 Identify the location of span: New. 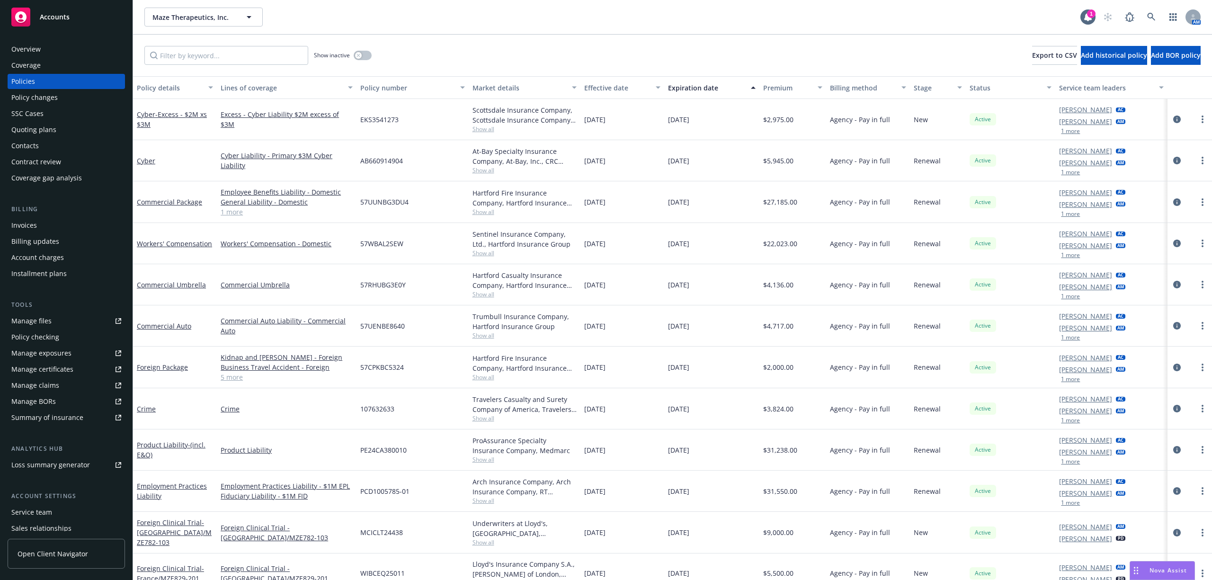
(921, 119).